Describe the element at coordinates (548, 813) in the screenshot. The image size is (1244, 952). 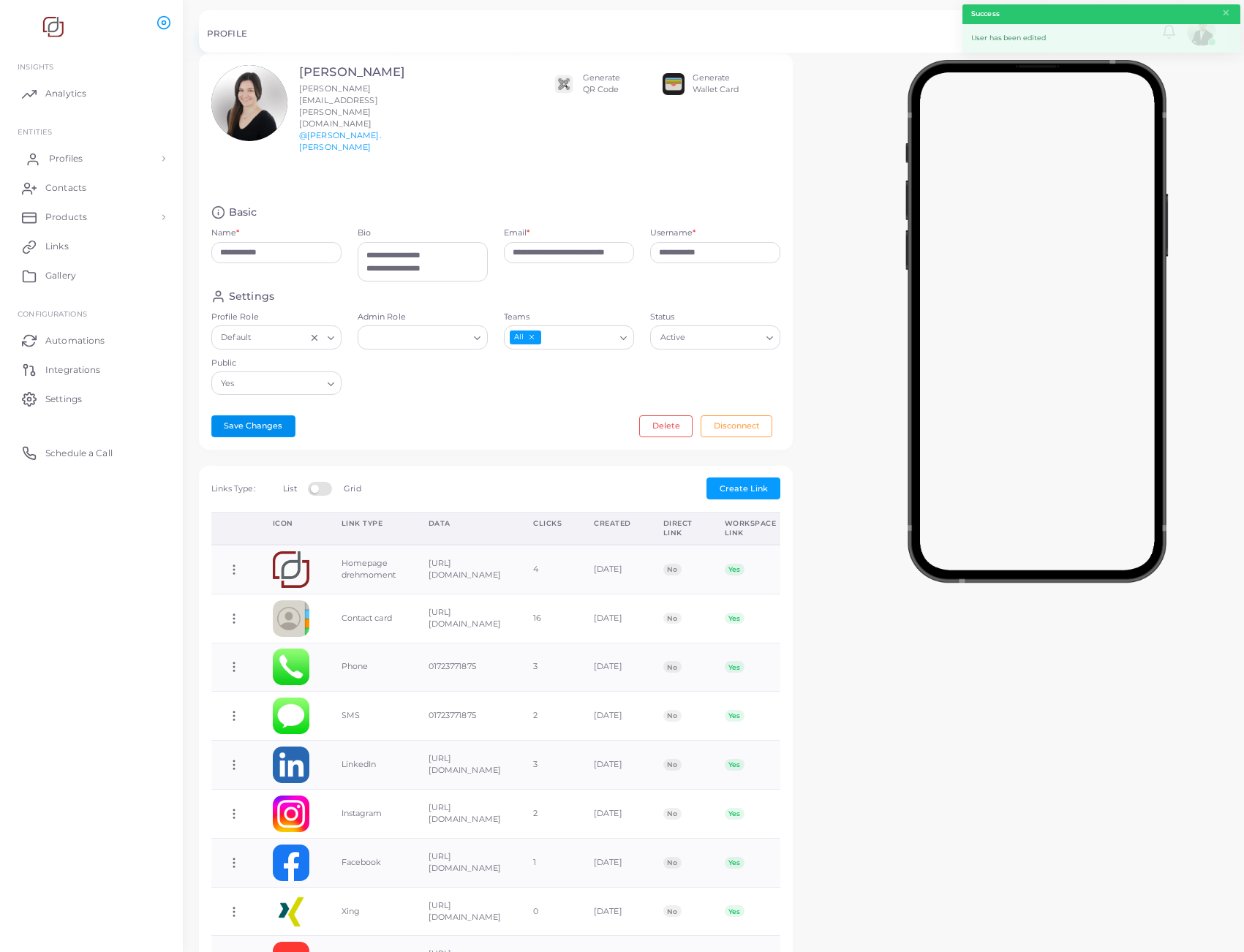
I see `td: 2` at that location.